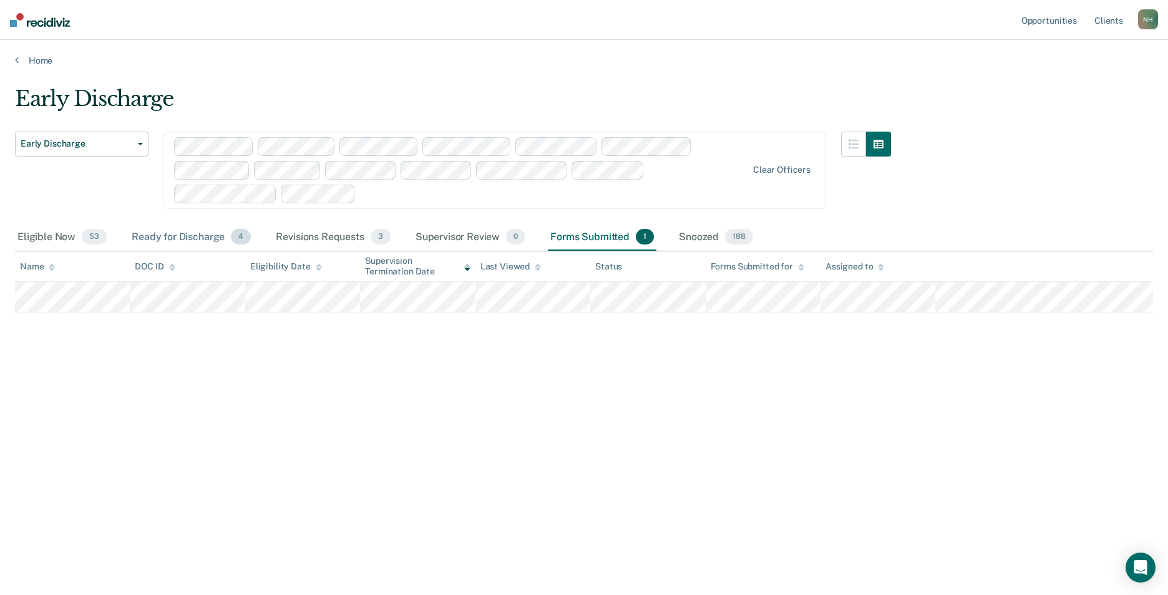 Image resolution: width=1168 pixels, height=595 pixels. What do you see at coordinates (1148, 19) in the screenshot?
I see `div: N H` at bounding box center [1148, 19].